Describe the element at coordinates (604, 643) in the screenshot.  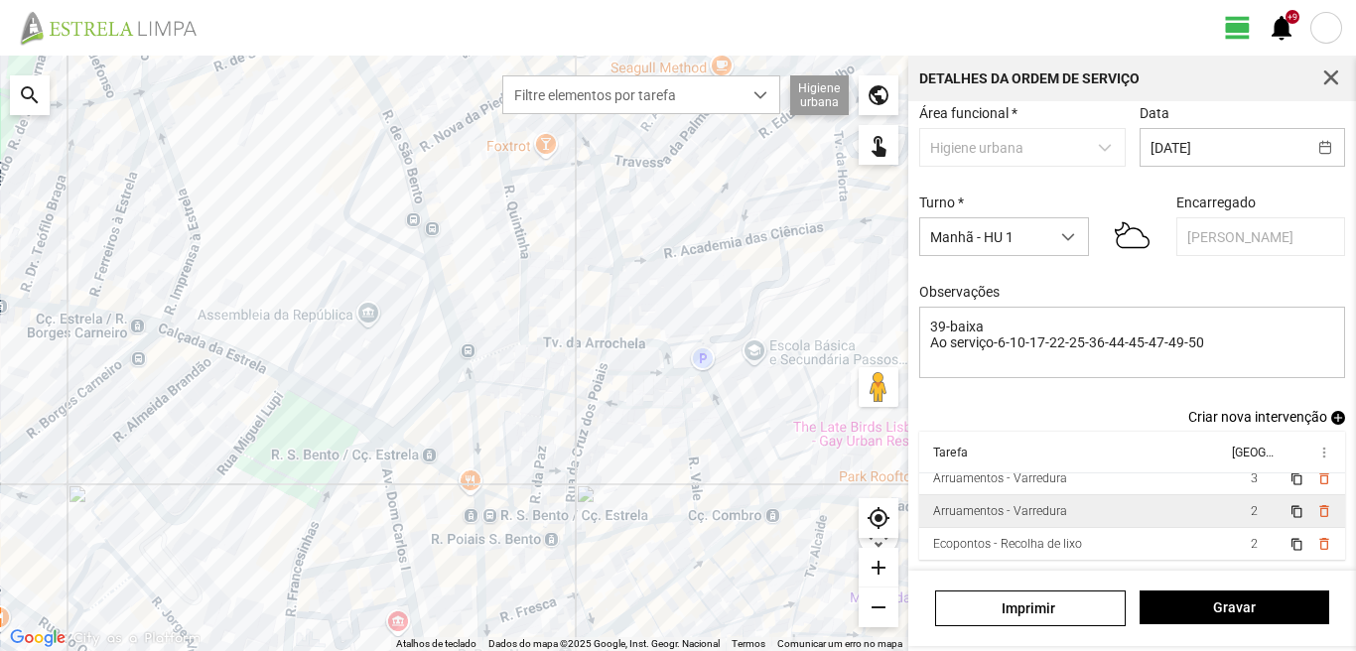
I see `span: Dados do mapa ©2025 Google, Inst. Geogr. Nacional` at that location.